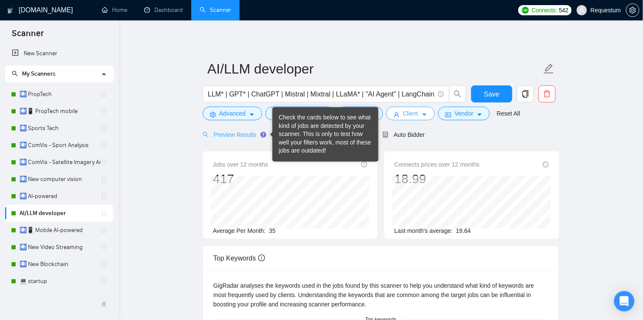  I want to click on a: searchScanner, so click(216, 10).